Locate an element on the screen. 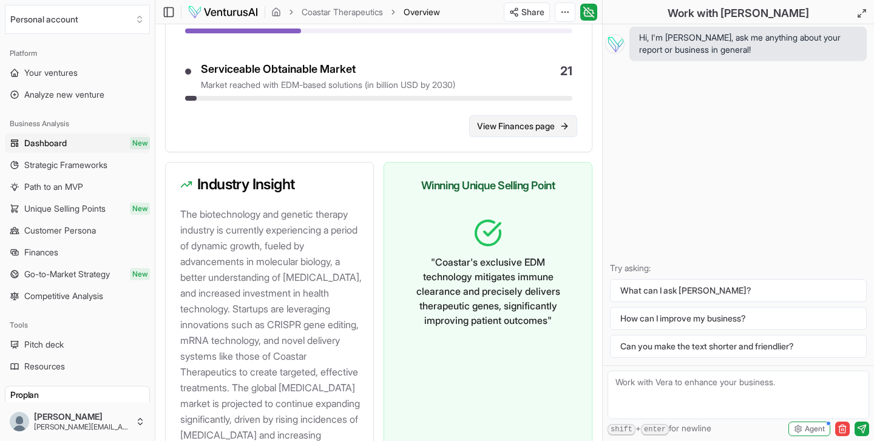  button: Agent is located at coordinates (809, 429).